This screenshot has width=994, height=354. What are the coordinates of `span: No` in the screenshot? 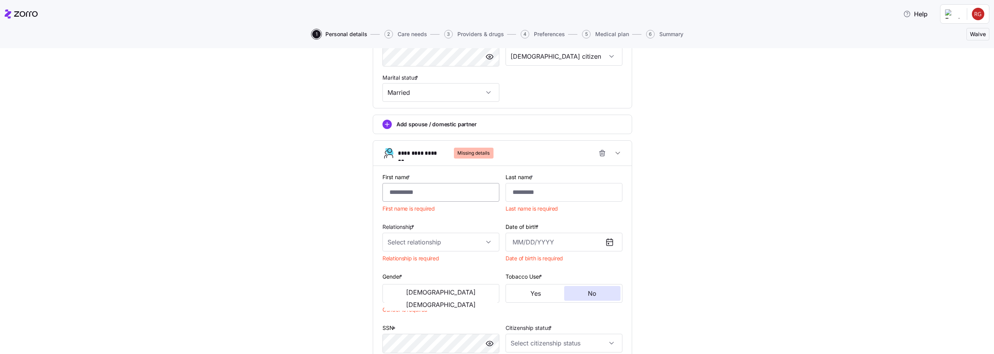 It's located at (592, 293).